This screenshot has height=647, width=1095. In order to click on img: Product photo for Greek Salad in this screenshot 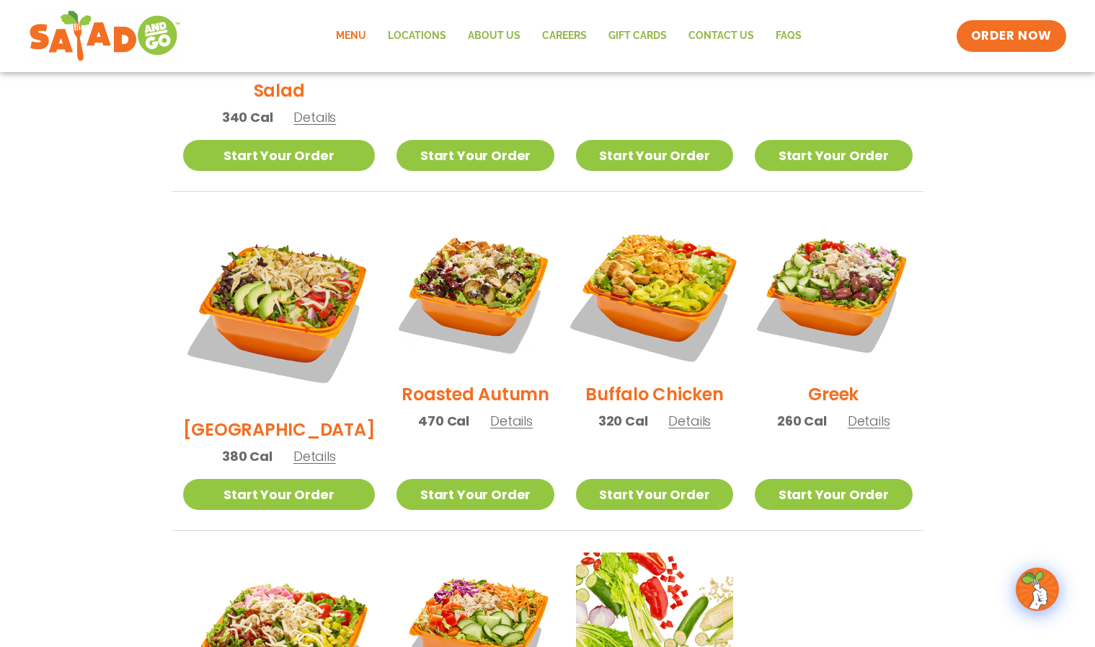, I will do `click(833, 292)`.